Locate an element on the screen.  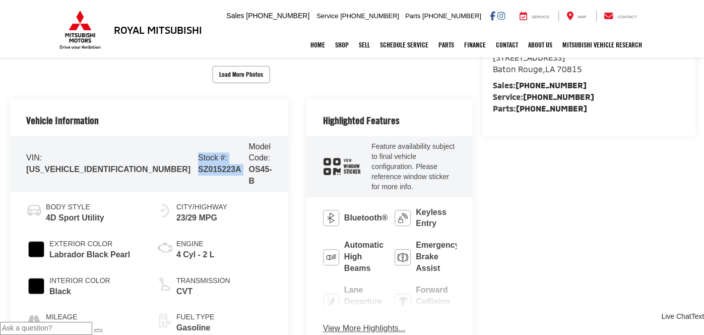
a: Text is located at coordinates (698, 317).